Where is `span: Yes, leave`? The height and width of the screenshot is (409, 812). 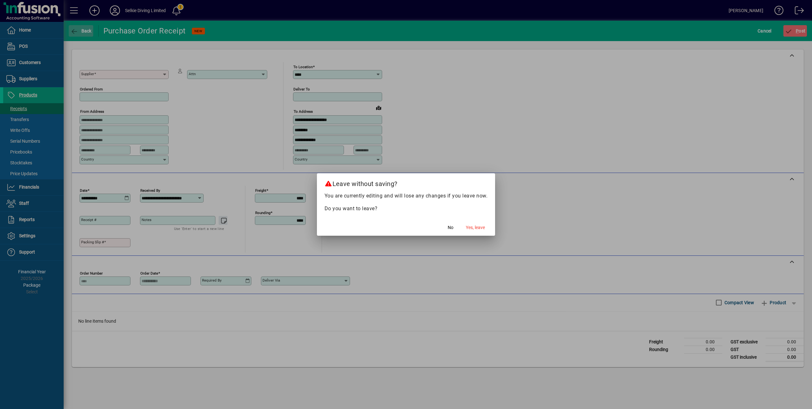 span: Yes, leave is located at coordinates (476, 227).